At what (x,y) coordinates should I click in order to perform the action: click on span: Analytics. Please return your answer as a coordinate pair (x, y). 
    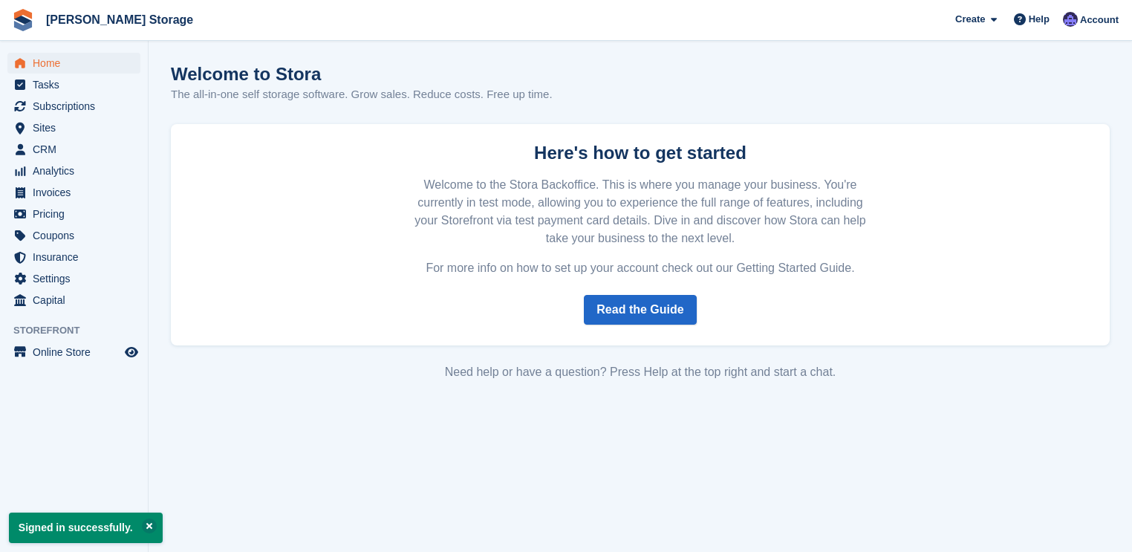
    Looking at the image, I should click on (77, 171).